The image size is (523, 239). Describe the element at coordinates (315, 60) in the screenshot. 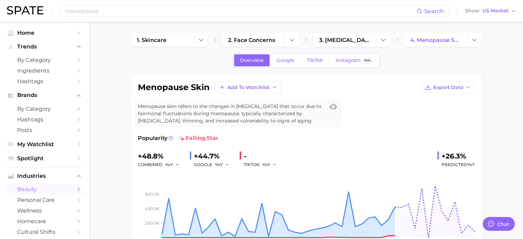

I see `span: TikTok` at that location.